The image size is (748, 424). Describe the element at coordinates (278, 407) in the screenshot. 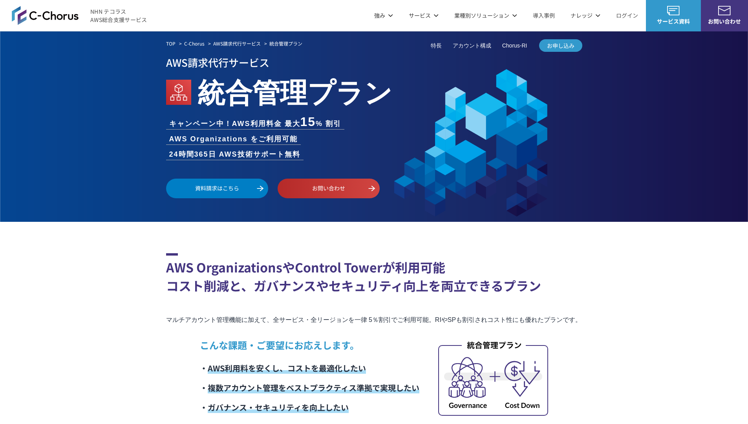

I see `span: ガバナンス・セキュリティを向上したい` at that location.